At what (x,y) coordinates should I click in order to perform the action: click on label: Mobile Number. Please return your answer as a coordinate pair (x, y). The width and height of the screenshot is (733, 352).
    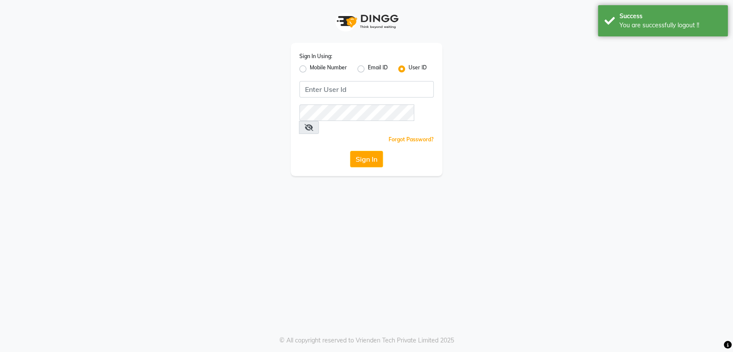
    Looking at the image, I should click on (329, 69).